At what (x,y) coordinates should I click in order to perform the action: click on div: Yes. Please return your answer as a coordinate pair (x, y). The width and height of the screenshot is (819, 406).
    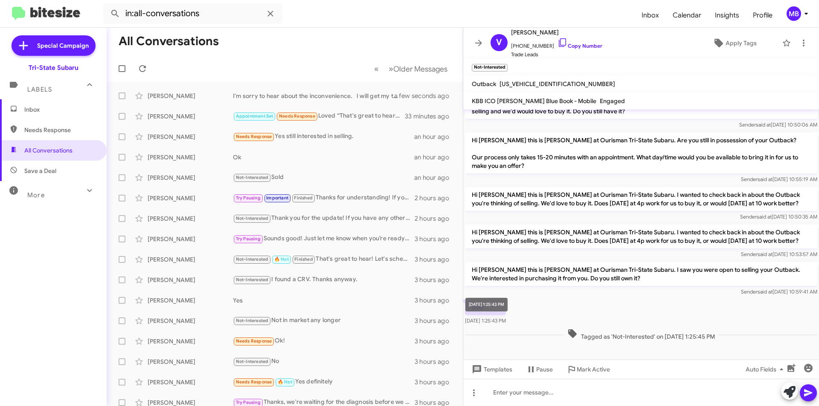
    Looking at the image, I should click on (324, 301).